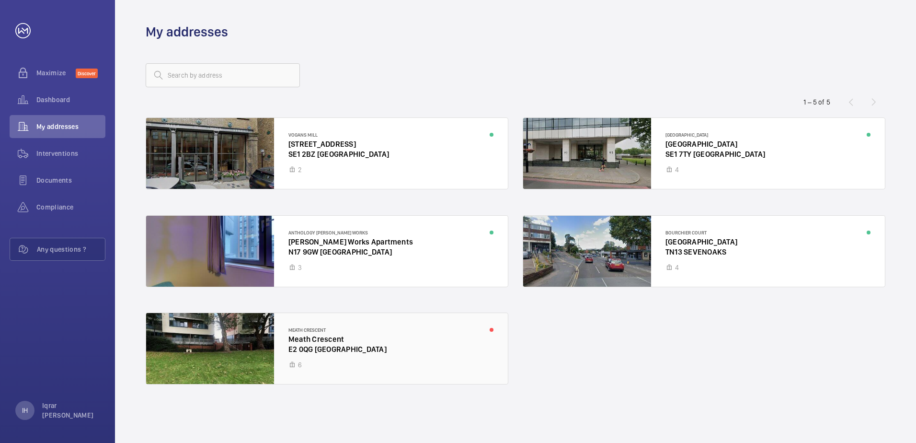  I want to click on h1: My addresses, so click(187, 32).